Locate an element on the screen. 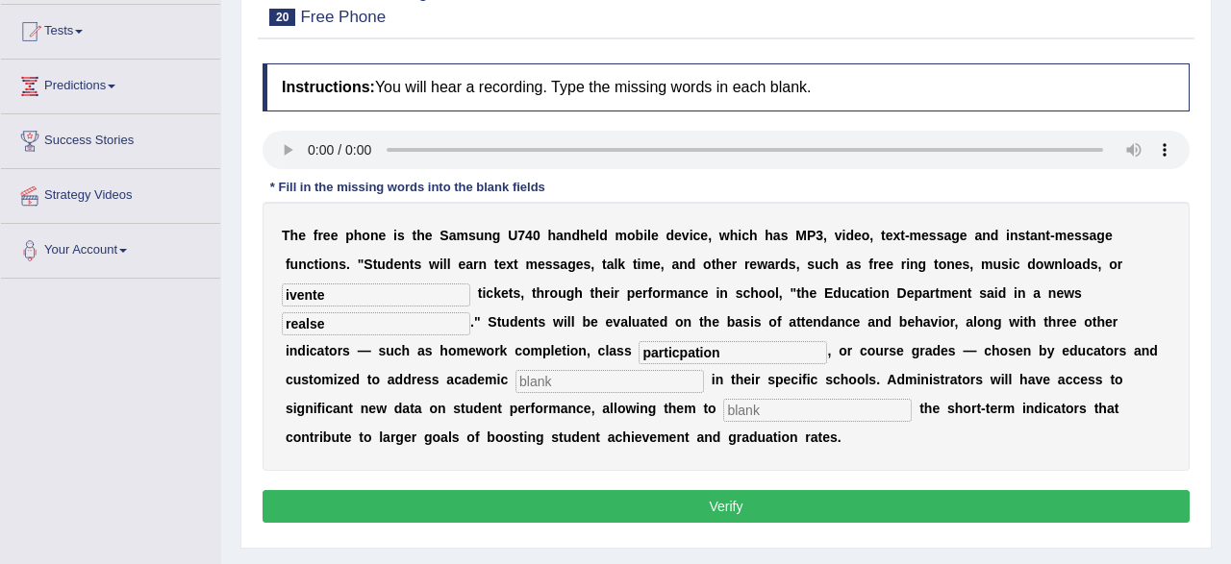  a: Predictions is located at coordinates (111, 84).